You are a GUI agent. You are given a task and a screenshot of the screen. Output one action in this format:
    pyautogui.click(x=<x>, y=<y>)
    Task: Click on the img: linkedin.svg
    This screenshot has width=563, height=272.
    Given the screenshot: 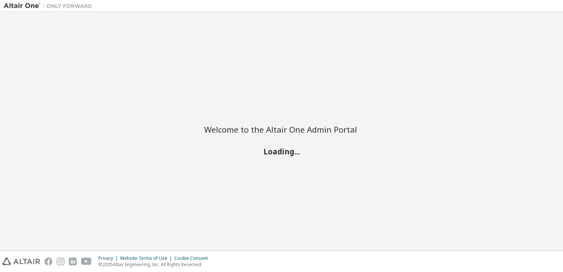 What is the action you would take?
    pyautogui.click(x=73, y=261)
    